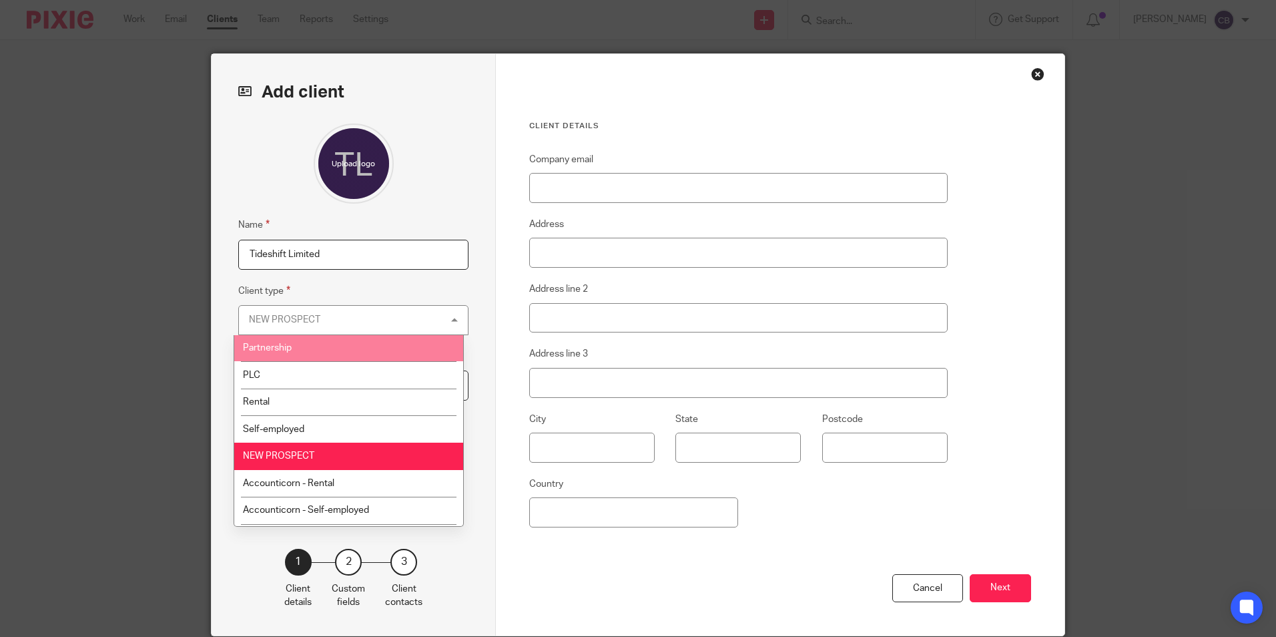 This screenshot has width=1276, height=637. I want to click on label: Address line 3, so click(559, 354).